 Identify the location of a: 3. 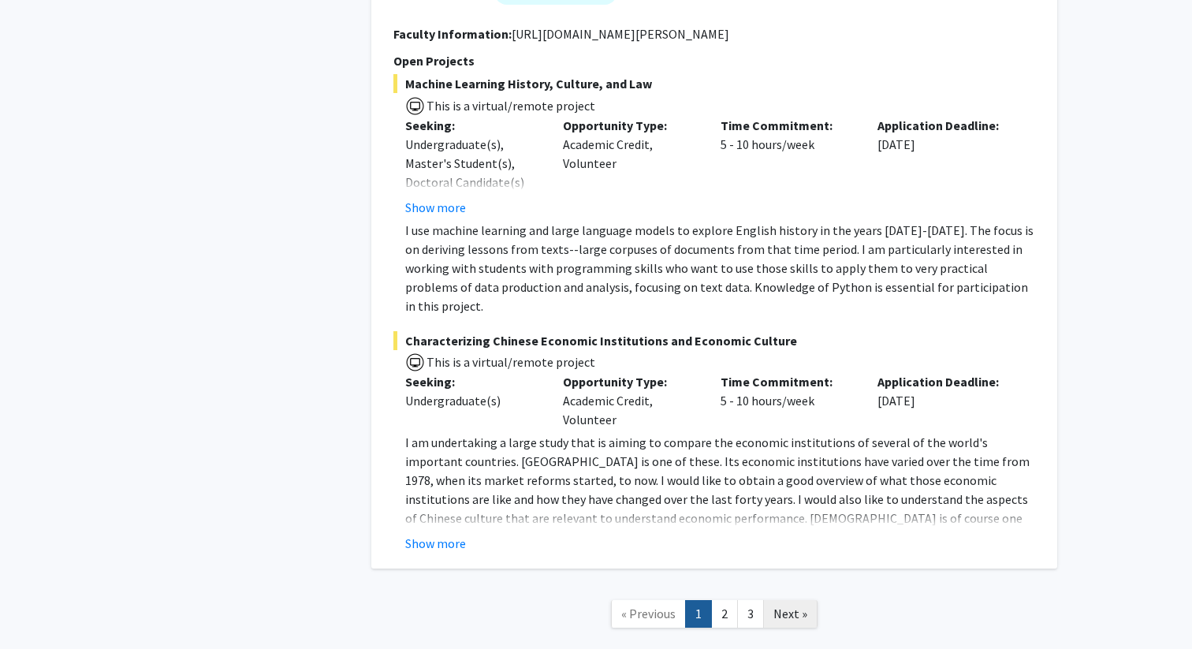
(750, 613).